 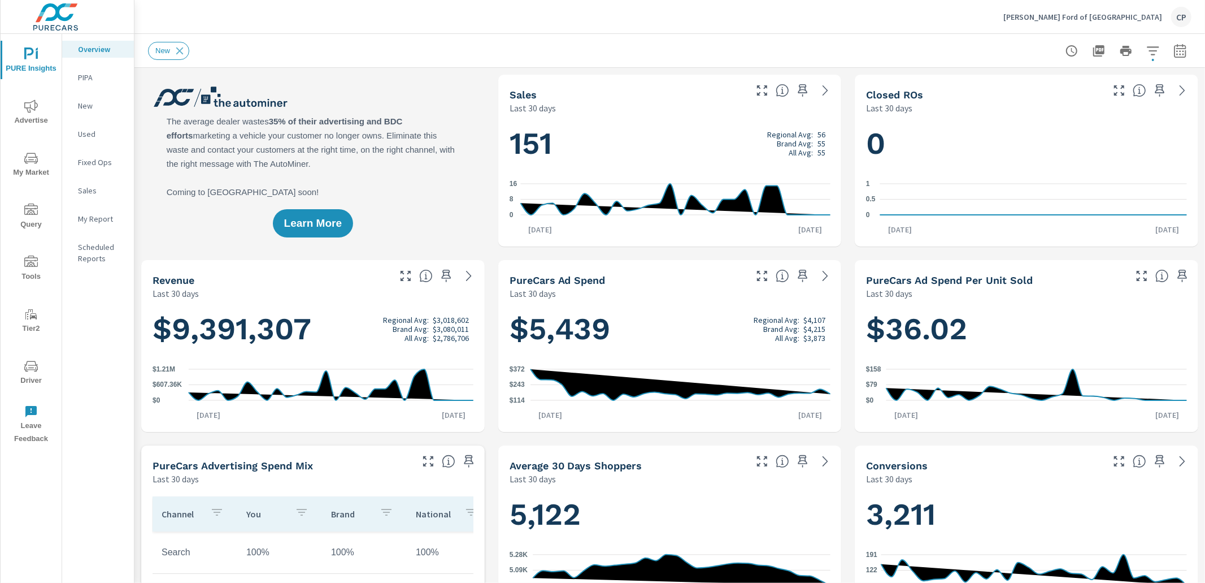 I want to click on p: Brand Avg:, so click(x=795, y=144).